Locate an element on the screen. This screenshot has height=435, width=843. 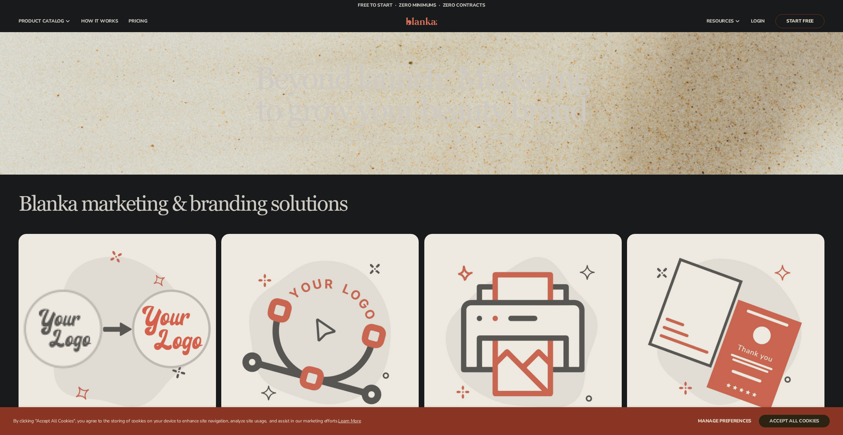
span: Manage preferences is located at coordinates (725, 421).